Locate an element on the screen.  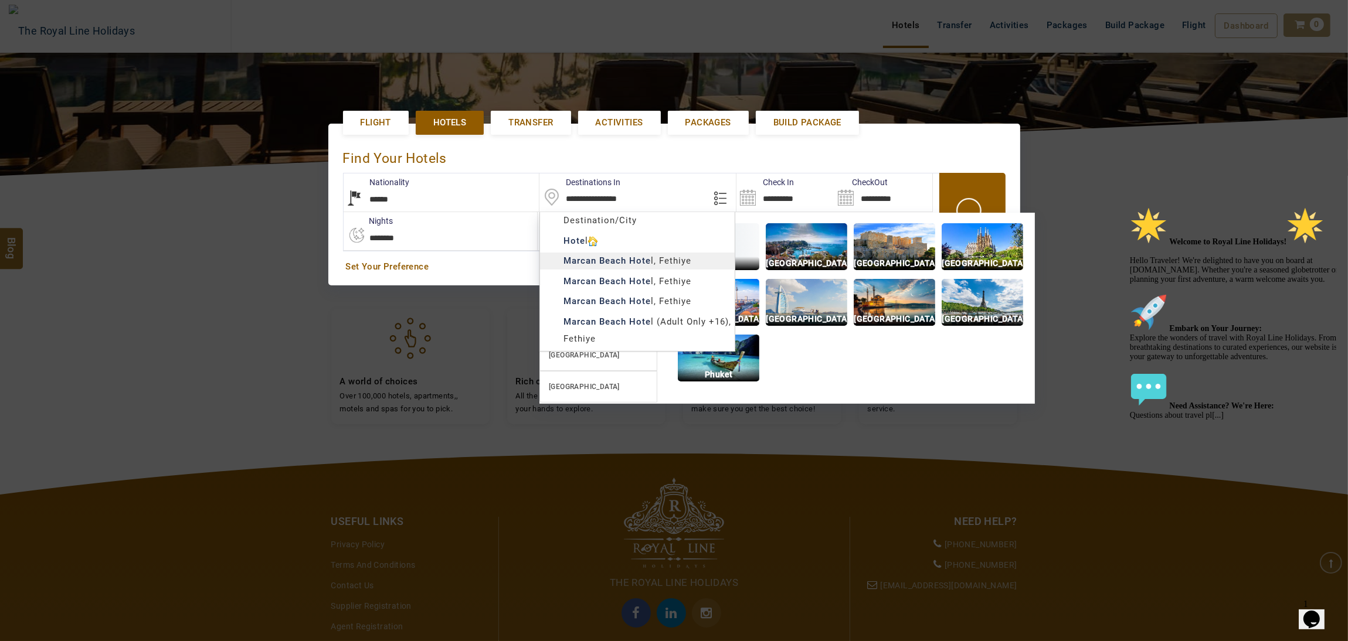
div: Find Your Hotels is located at coordinates (674, 155).